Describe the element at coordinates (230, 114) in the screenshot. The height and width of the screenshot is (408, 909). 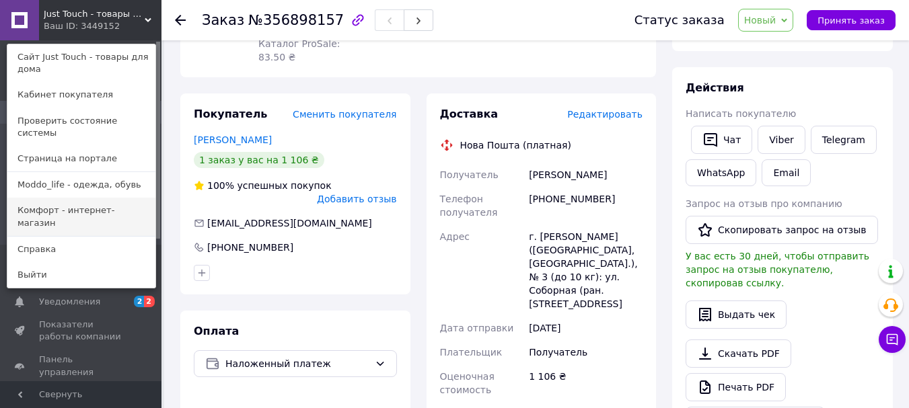
I see `span: Покупатель` at that location.